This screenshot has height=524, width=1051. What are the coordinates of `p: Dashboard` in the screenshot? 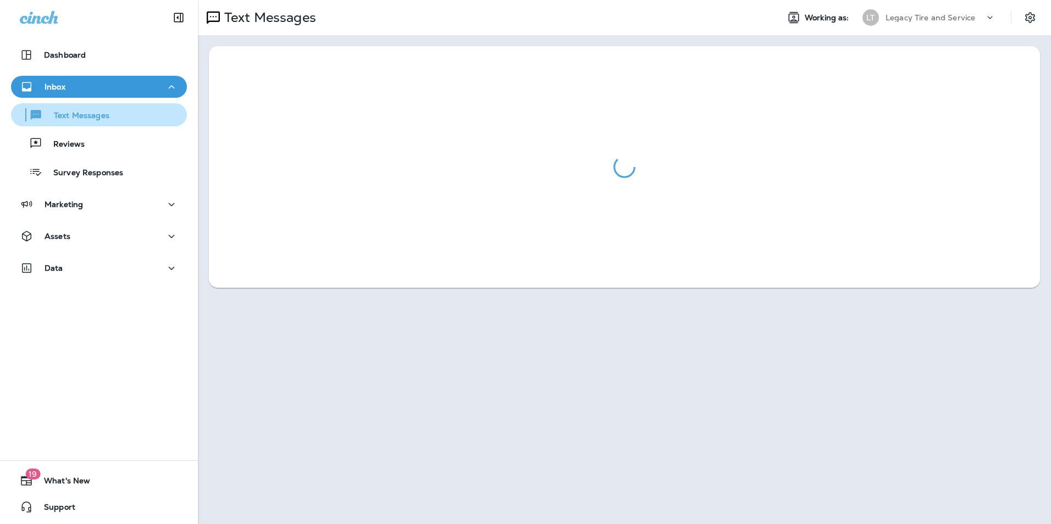 It's located at (65, 55).